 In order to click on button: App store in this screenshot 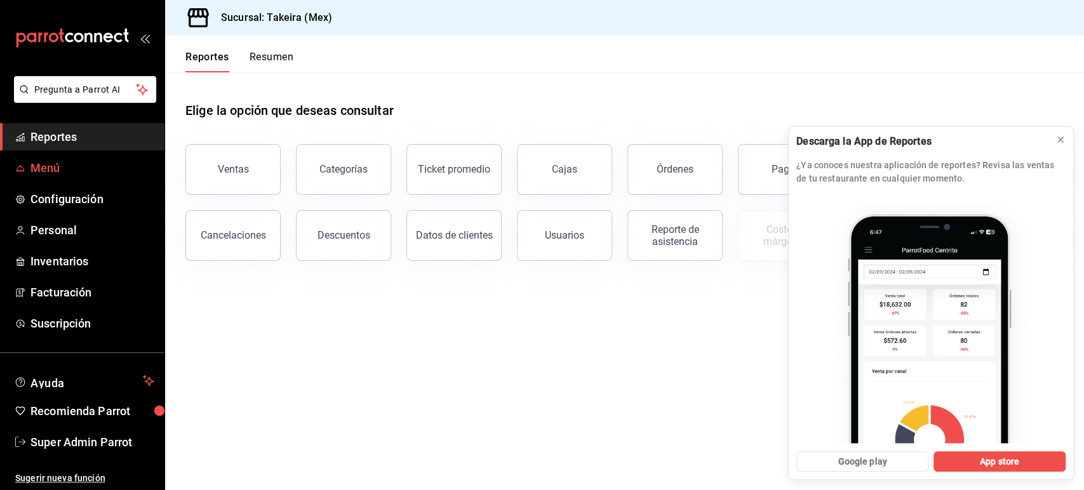, I will do `click(999, 462)`.